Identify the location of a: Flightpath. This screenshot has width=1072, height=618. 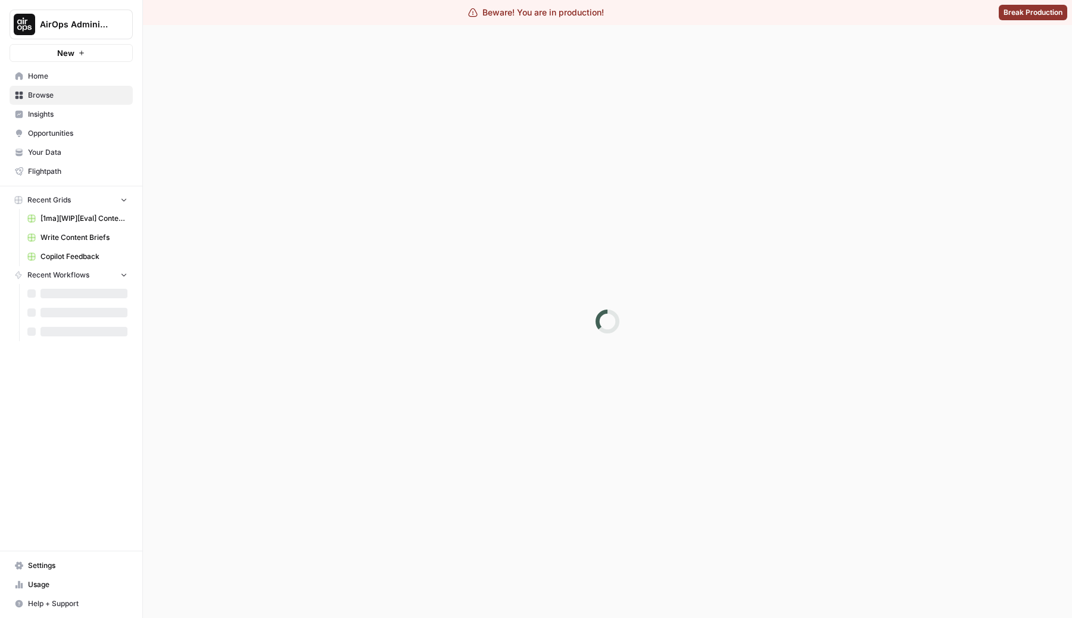
(71, 172).